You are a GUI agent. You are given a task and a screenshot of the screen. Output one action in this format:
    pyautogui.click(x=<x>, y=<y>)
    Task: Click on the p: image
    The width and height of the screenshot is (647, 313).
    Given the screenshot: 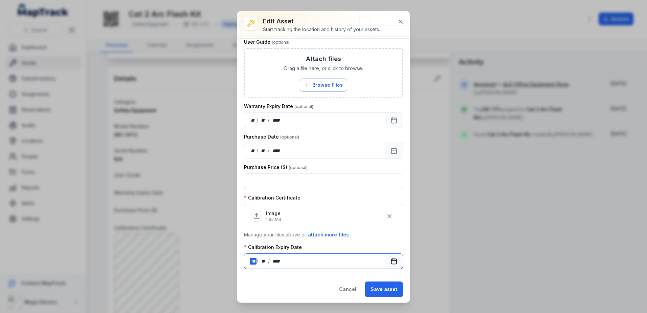 What is the action you would take?
    pyautogui.click(x=273, y=213)
    